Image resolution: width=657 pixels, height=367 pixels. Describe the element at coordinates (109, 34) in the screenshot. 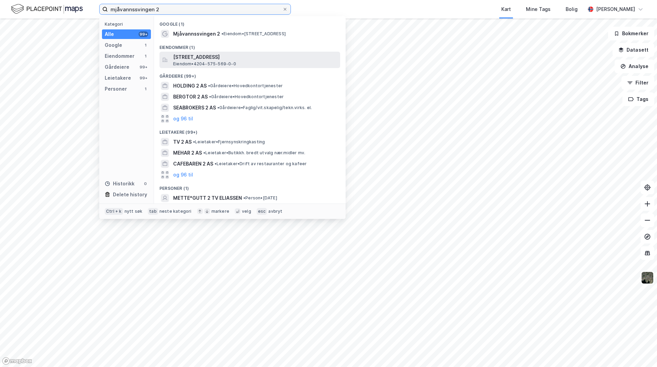

I see `div: Alle` at that location.